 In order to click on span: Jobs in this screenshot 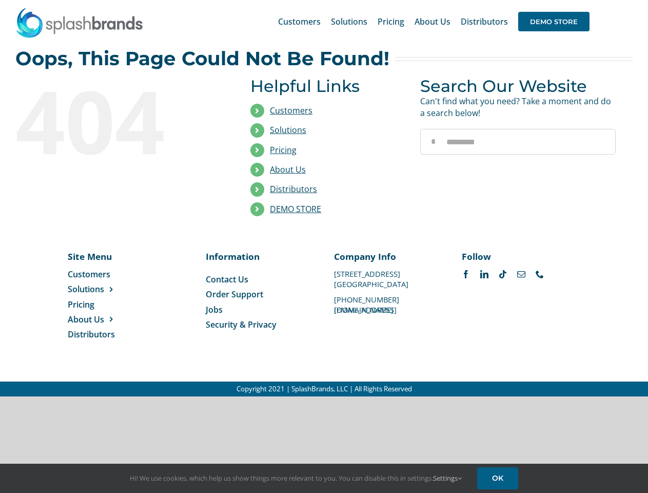, I will do `click(214, 309)`.